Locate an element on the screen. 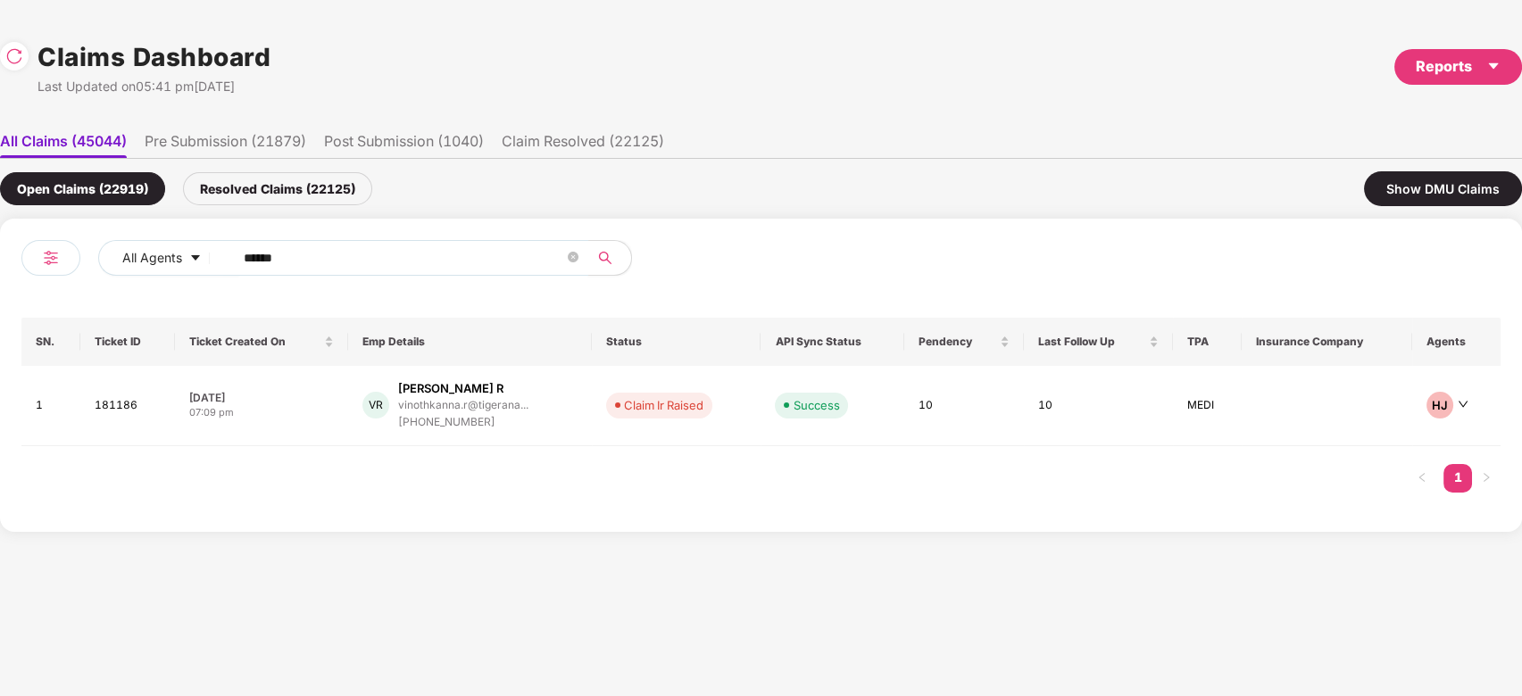 This screenshot has width=1522, height=696. li: Post Submission (1040) is located at coordinates (403, 145).